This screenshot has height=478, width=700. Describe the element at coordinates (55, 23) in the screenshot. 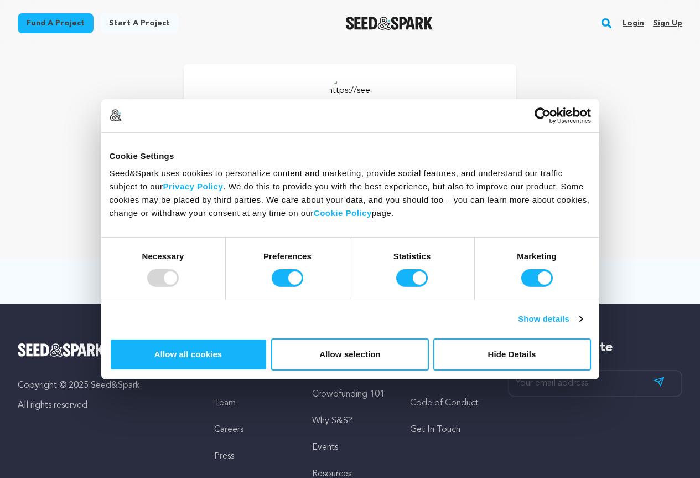

I see `a: Fund a project` at that location.